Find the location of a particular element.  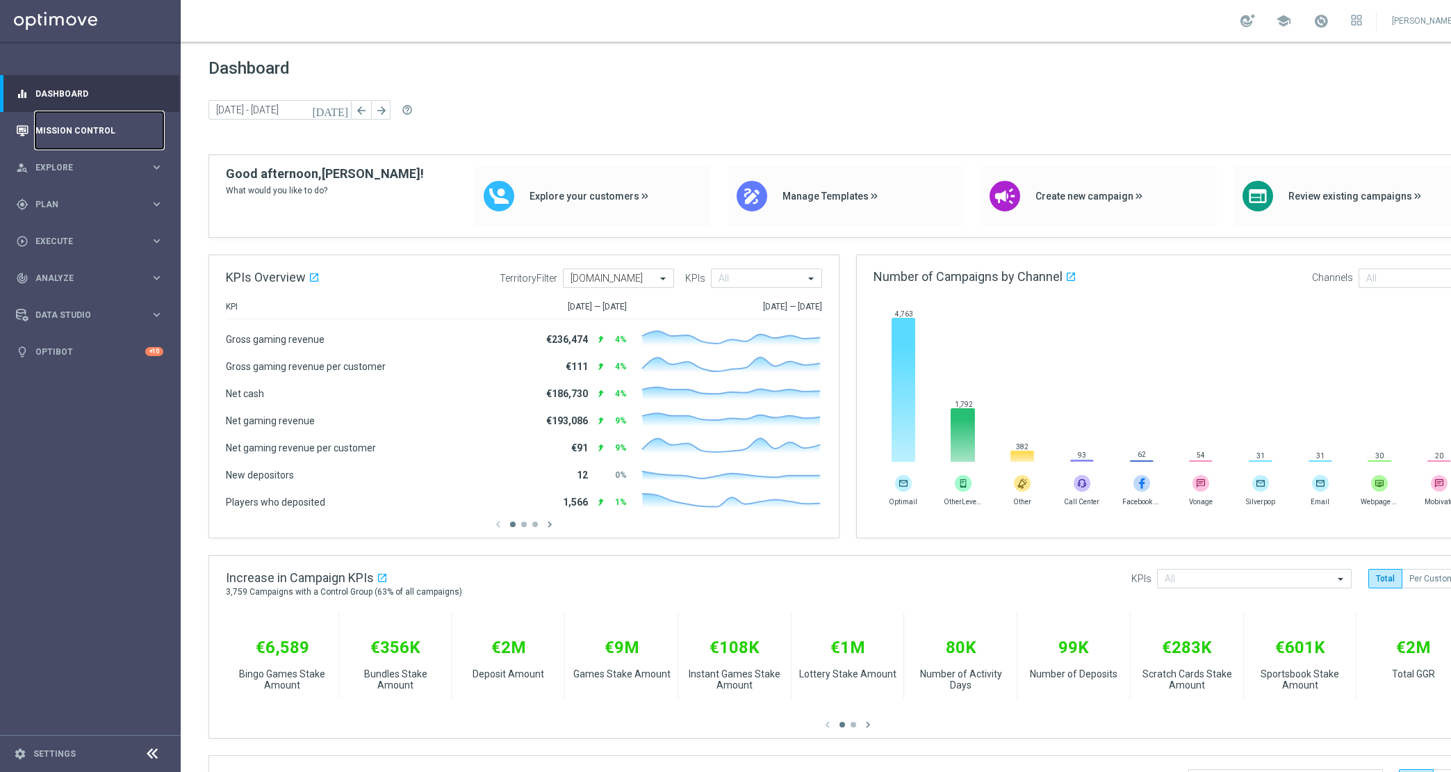

a: Settings is located at coordinates (54, 753).